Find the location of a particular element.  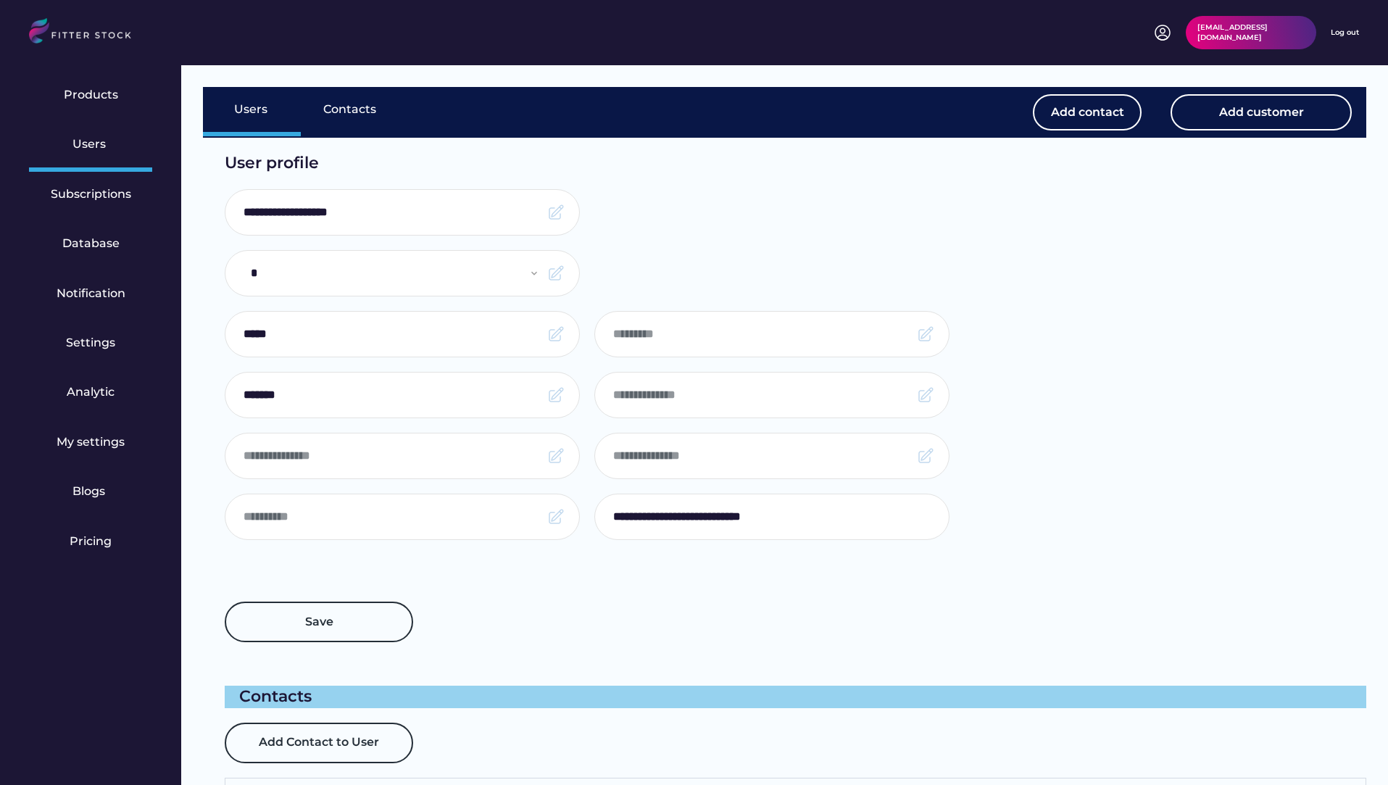

button: Save is located at coordinates (319, 622).